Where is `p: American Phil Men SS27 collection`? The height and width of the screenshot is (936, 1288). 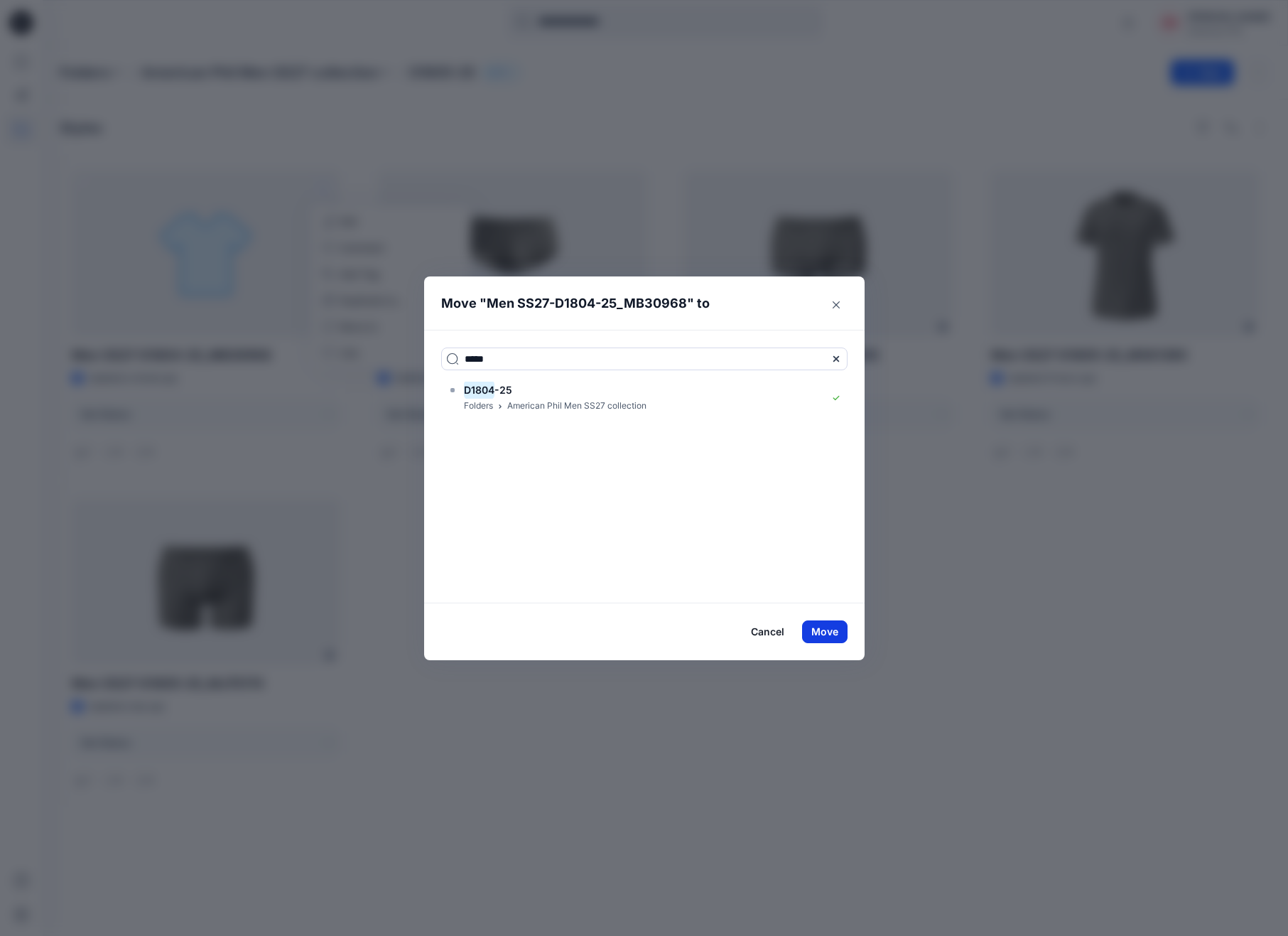
p: American Phil Men SS27 collection is located at coordinates (577, 406).